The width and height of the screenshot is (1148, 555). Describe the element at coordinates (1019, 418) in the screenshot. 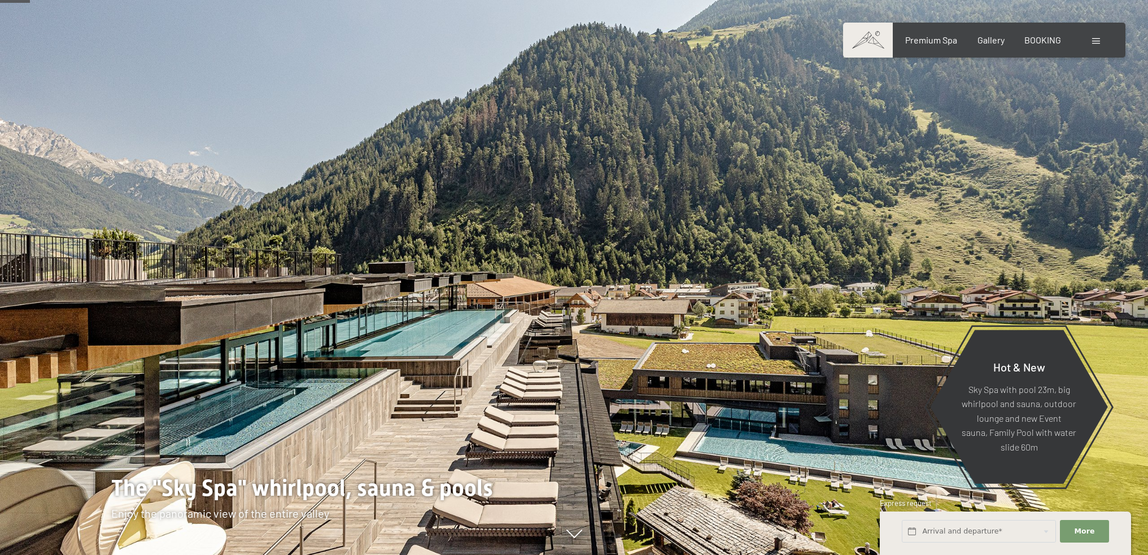

I see `p: Sky Spa with pool 23m, big whirlpool and sauna, outdoor lounge and new Event sauna, Family Pool w...` at that location.